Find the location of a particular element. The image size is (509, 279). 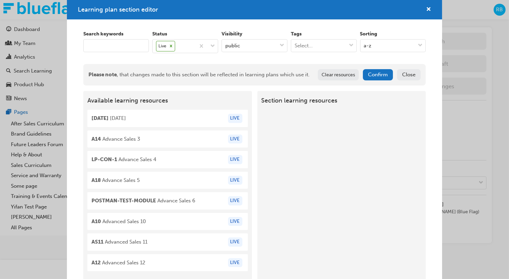

div: Live is located at coordinates (162, 46).